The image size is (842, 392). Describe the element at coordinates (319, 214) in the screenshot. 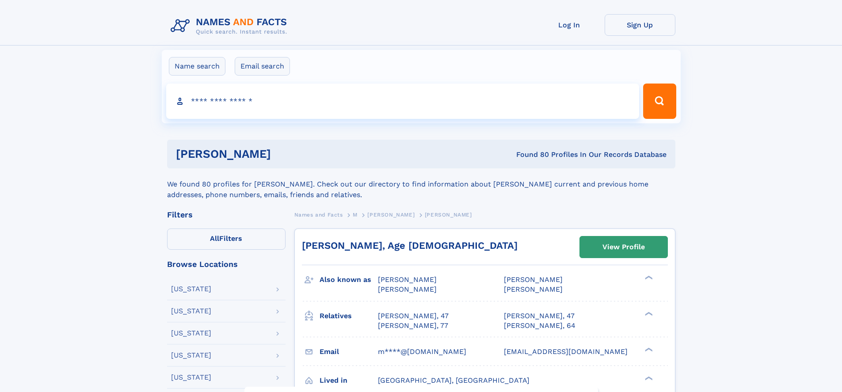

I see `a: Names and Facts` at that location.